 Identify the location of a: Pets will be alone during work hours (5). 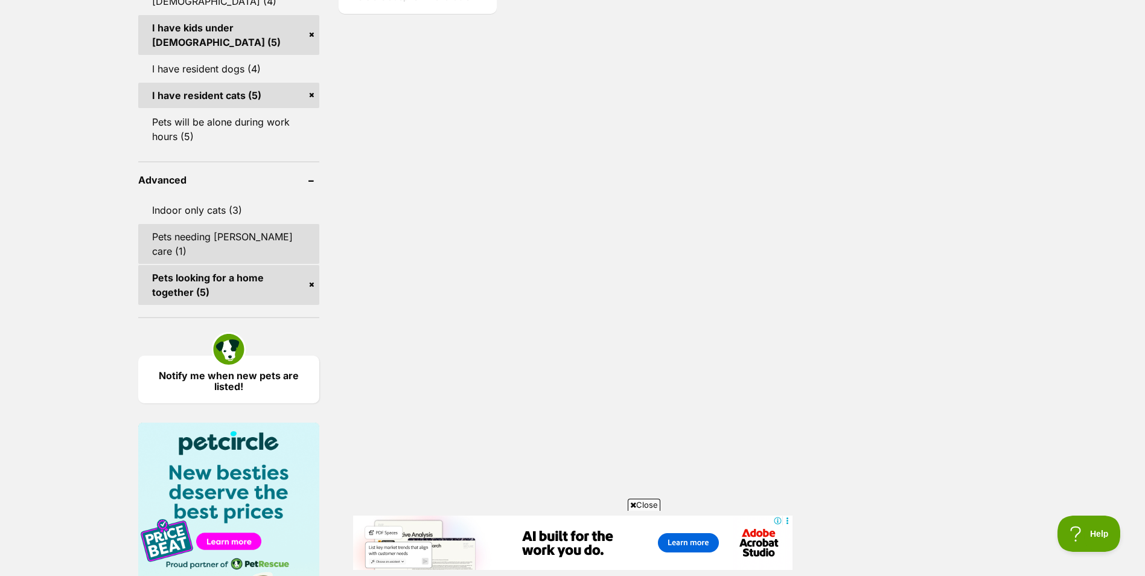
(229, 129).